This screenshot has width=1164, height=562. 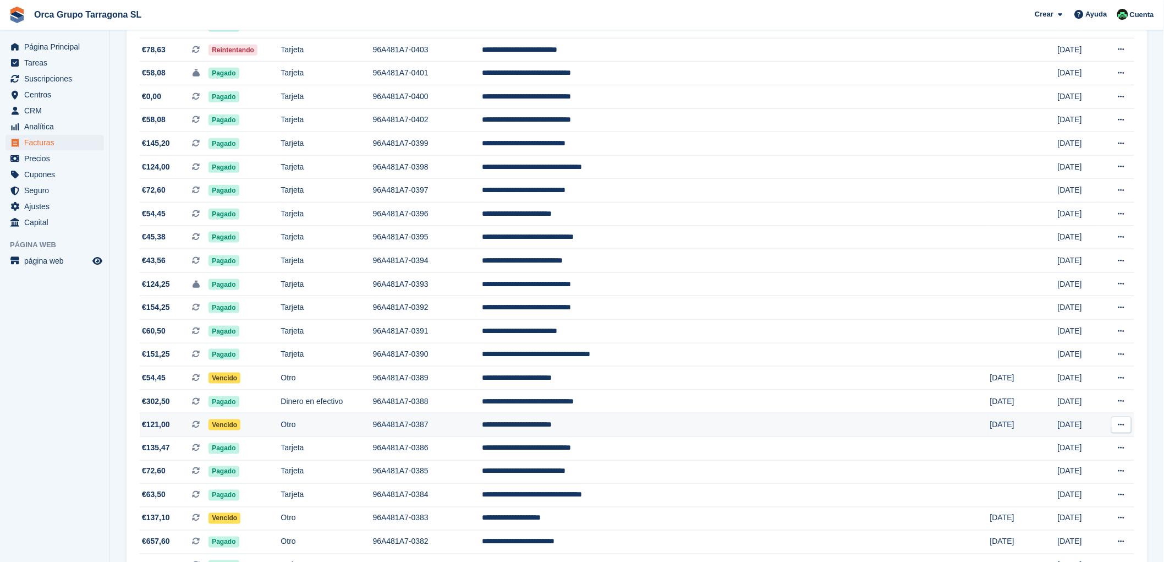 What do you see at coordinates (427, 495) in the screenshot?
I see `td: 96A481A7-0384` at bounding box center [427, 495].